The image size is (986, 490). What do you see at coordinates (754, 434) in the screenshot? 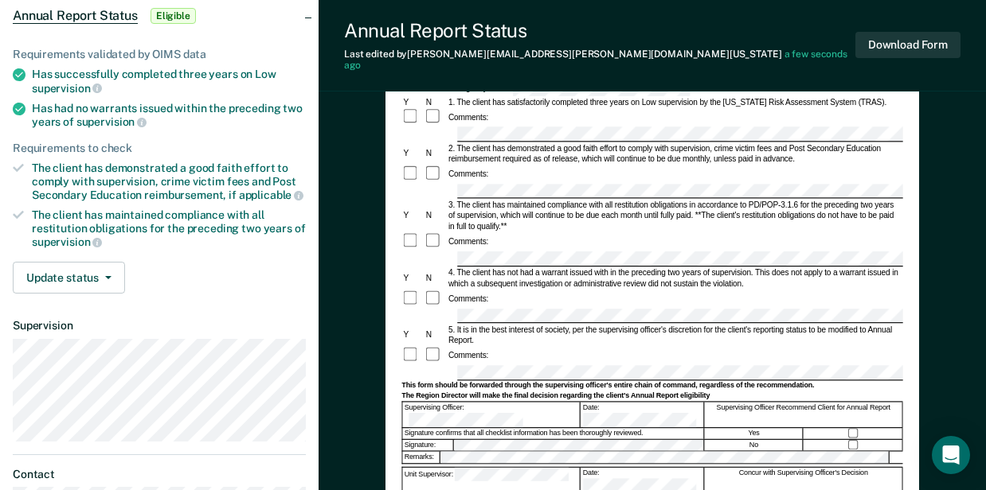
I see `div: Yes` at bounding box center [754, 434].